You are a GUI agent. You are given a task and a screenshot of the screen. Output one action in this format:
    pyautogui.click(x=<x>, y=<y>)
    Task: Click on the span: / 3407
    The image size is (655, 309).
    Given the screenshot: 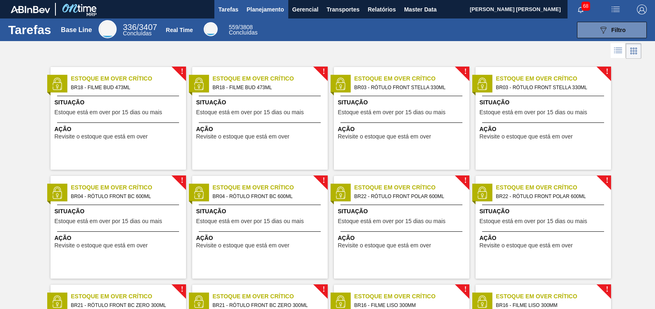 What is the action you would take?
    pyautogui.click(x=140, y=27)
    